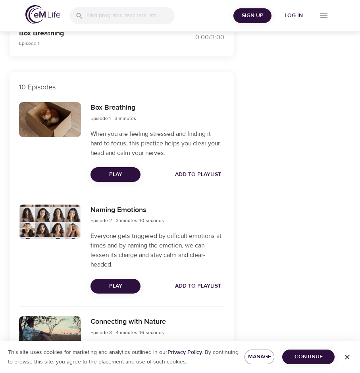  Describe the element at coordinates (128, 322) in the screenshot. I see `h6: Connecting with Nature` at that location.